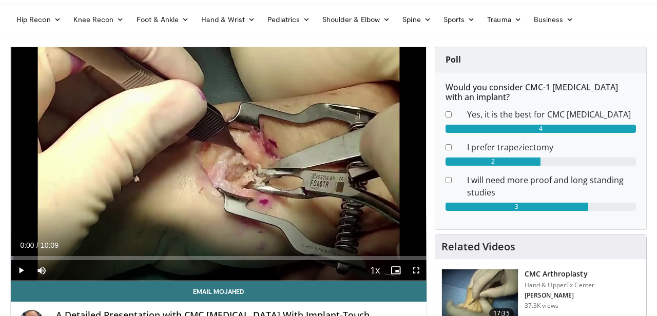 Image resolution: width=657 pixels, height=316 pixels. What do you see at coordinates (27, 245) in the screenshot?
I see `span: 0:00` at bounding box center [27, 245].